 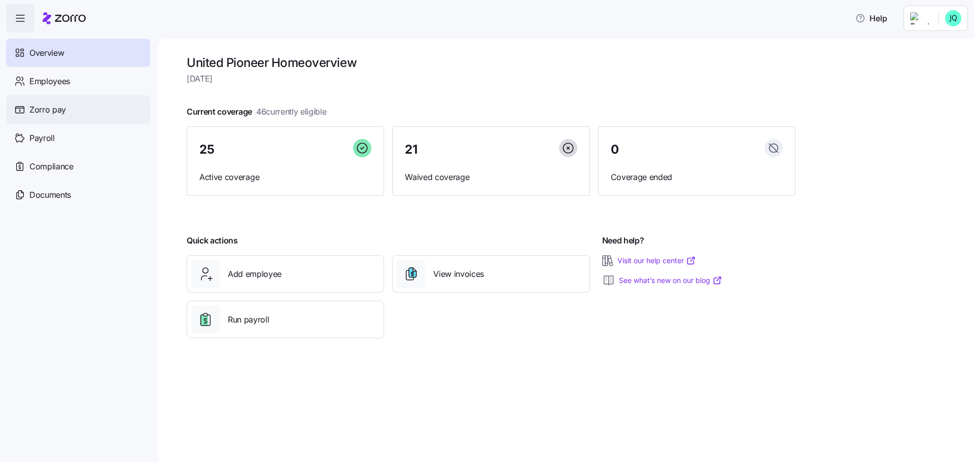 What do you see at coordinates (623, 241) in the screenshot?
I see `span: Need help?` at bounding box center [623, 241].